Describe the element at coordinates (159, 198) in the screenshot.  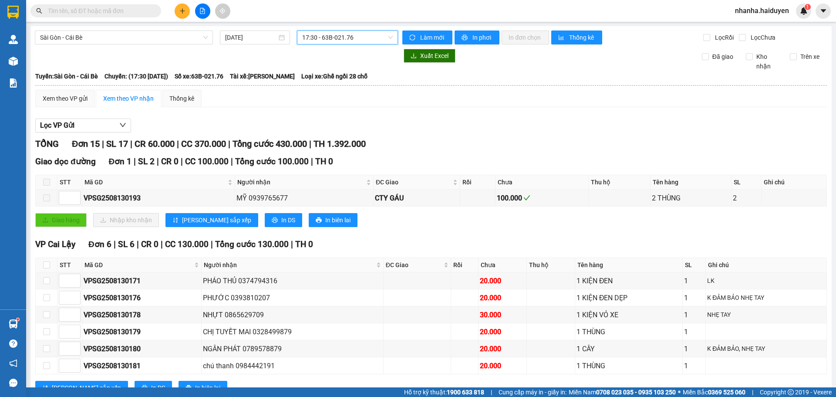
I see `td: VPSG2508130193` at that location.